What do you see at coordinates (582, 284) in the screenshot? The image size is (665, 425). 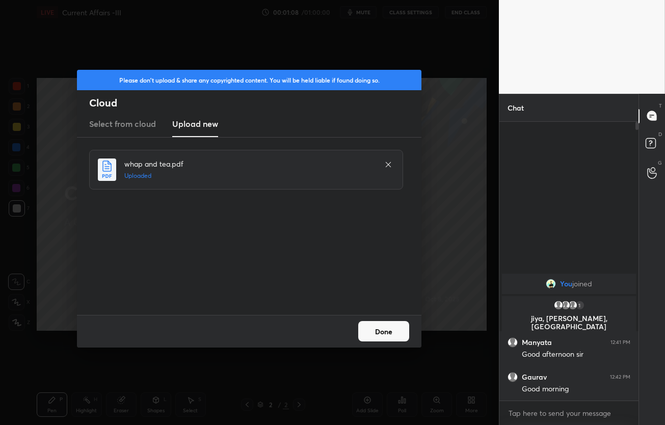 I see `span: joined` at bounding box center [582, 284].